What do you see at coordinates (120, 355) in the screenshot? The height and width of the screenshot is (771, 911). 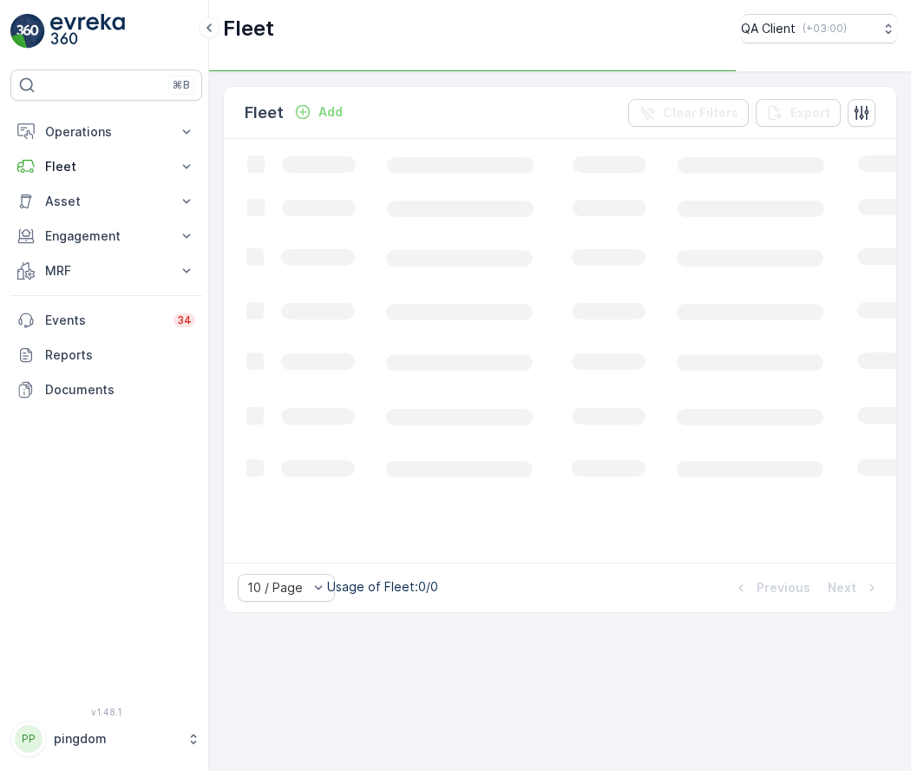 I see `p: Reports` at bounding box center [120, 355].